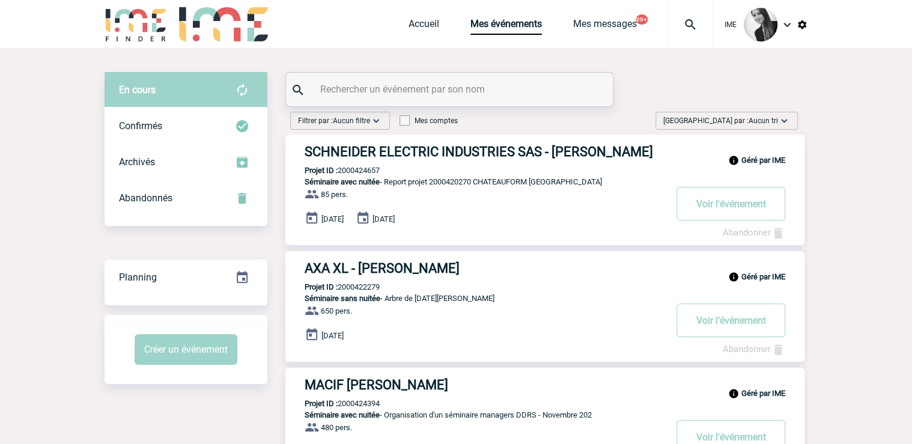 This screenshot has height=444, width=912. Describe the element at coordinates (351, 121) in the screenshot. I see `span: Aucun filtre` at that location.